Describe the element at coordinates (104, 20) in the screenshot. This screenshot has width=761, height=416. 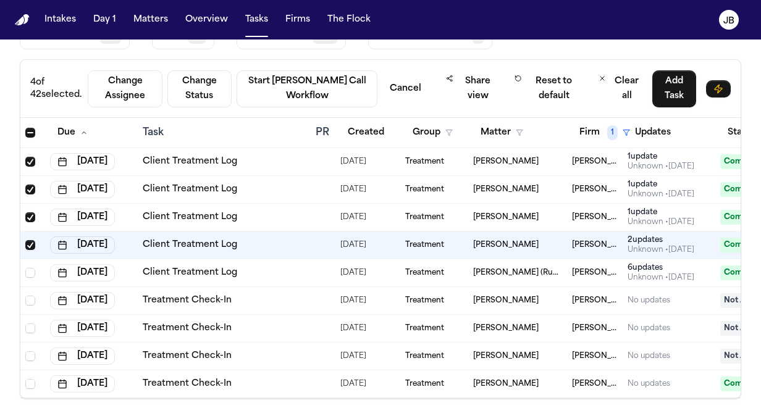
I see `button: Day 1` at that location.